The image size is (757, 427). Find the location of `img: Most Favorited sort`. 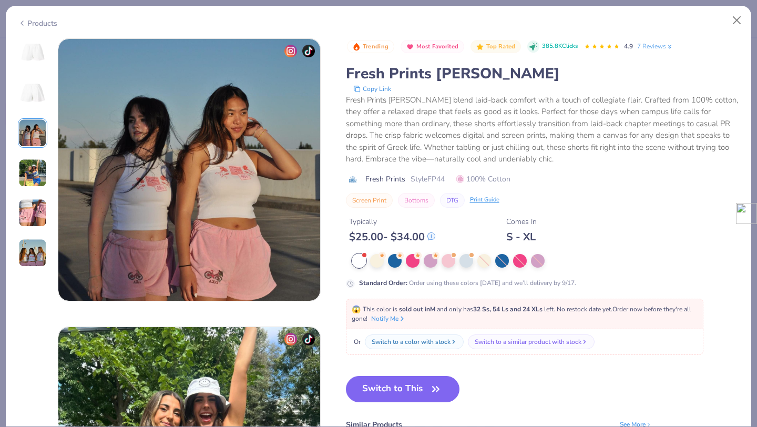

img: Most Favorited sort is located at coordinates (410, 47).